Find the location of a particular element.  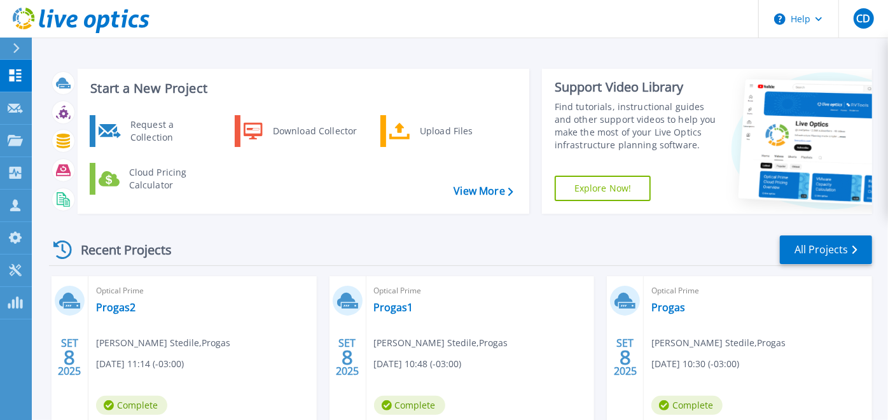

a: Explore Now! is located at coordinates (603, 188).